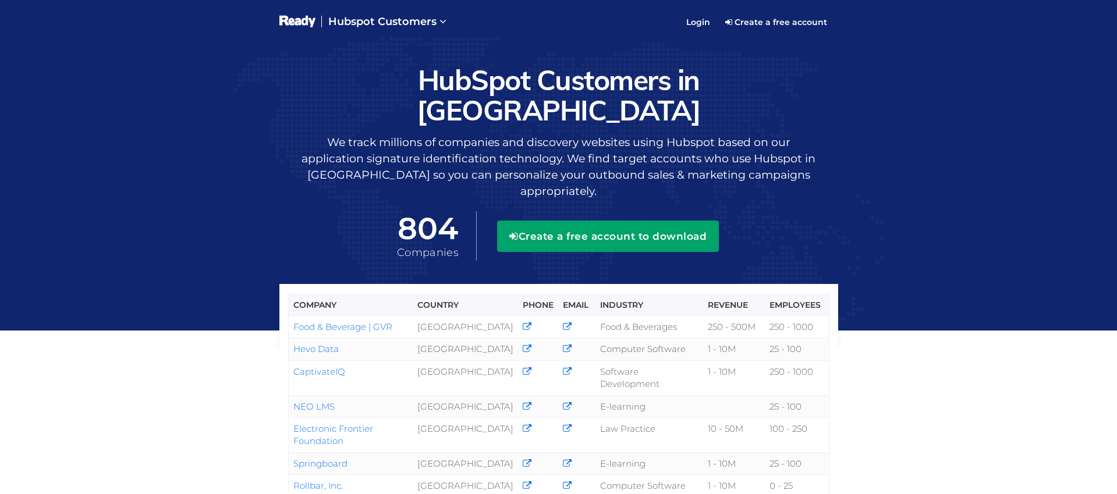 This screenshot has height=494, width=1117. Describe the element at coordinates (698, 22) in the screenshot. I see `a: Login` at that location.